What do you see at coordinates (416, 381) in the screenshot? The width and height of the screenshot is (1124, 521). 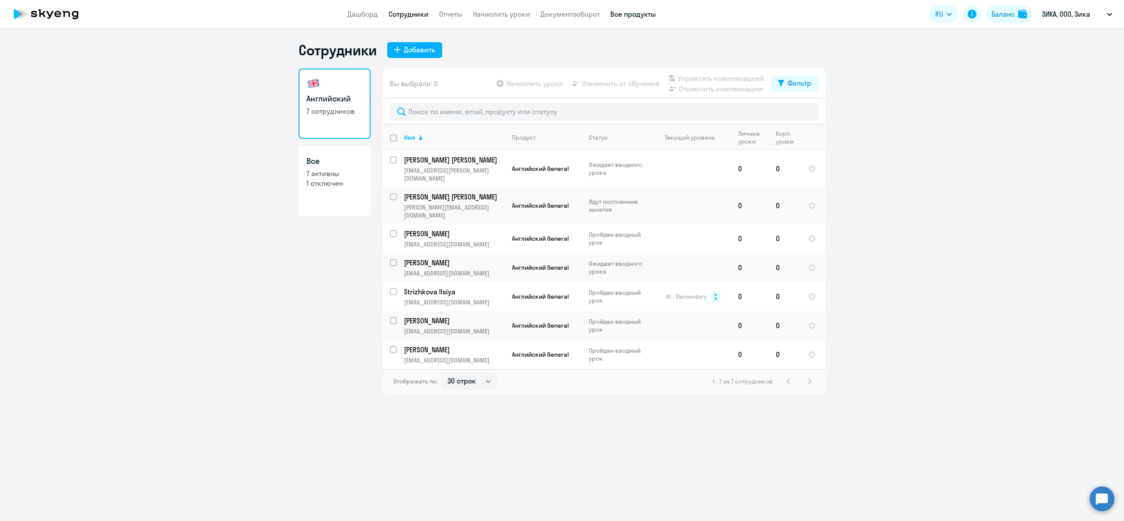 I see `span: Отображать по:` at bounding box center [416, 381].